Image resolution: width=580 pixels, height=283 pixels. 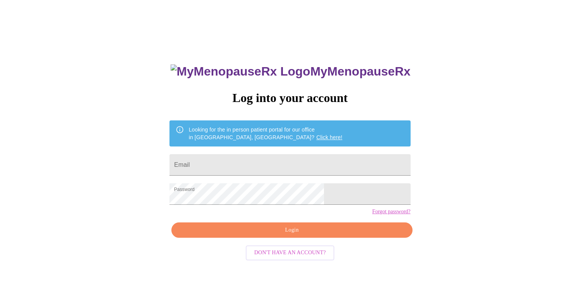 What do you see at coordinates (292, 230) in the screenshot?
I see `button: Login` at bounding box center [292, 230].